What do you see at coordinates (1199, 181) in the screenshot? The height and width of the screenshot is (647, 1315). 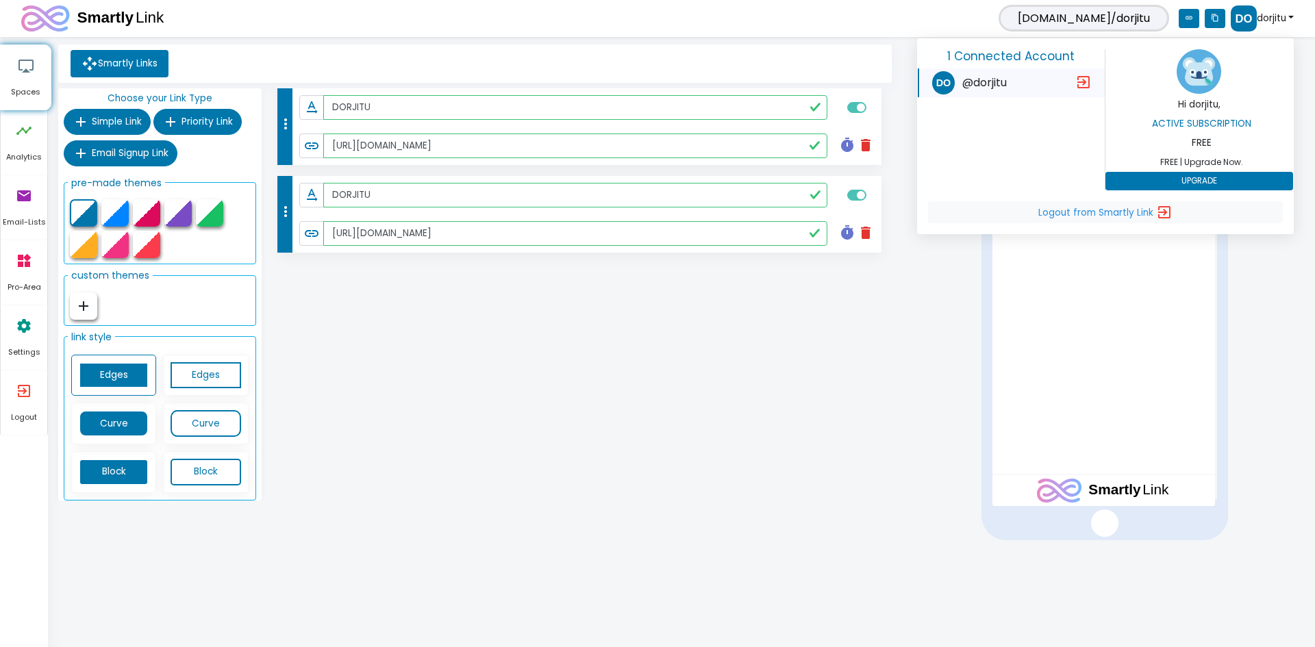 I see `button: UPGRADE` at bounding box center [1199, 181].